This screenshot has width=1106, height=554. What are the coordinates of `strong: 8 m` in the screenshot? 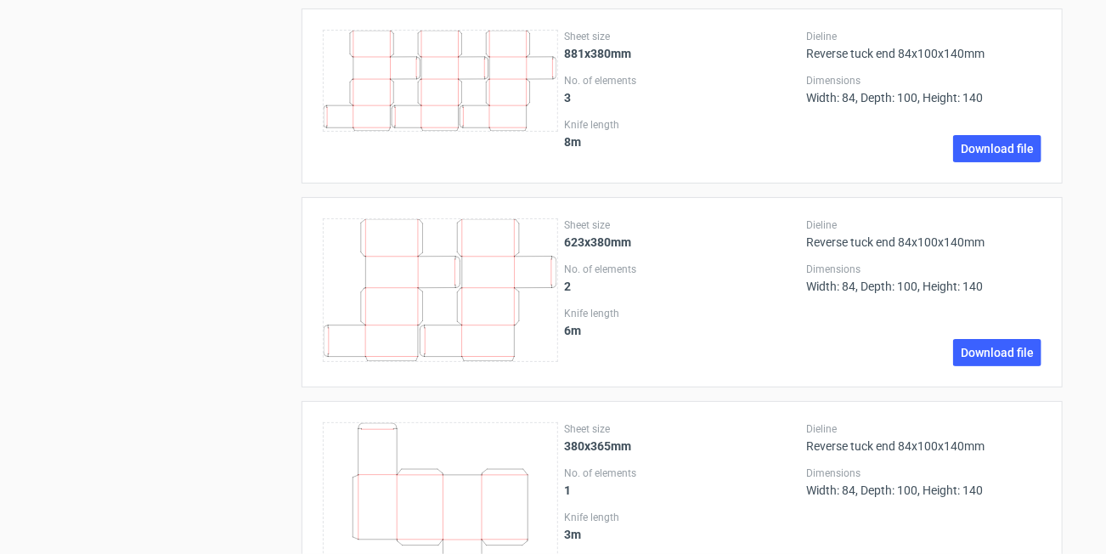 It's located at (574, 142).